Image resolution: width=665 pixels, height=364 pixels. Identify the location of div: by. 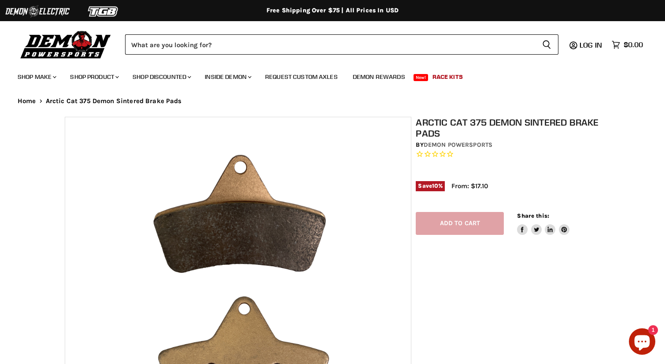
(510, 145).